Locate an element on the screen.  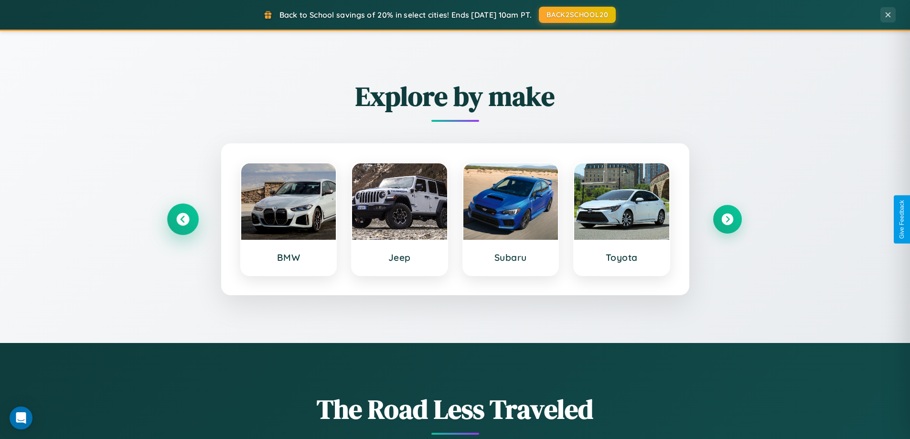
div: Give Feedback is located at coordinates (902, 219).